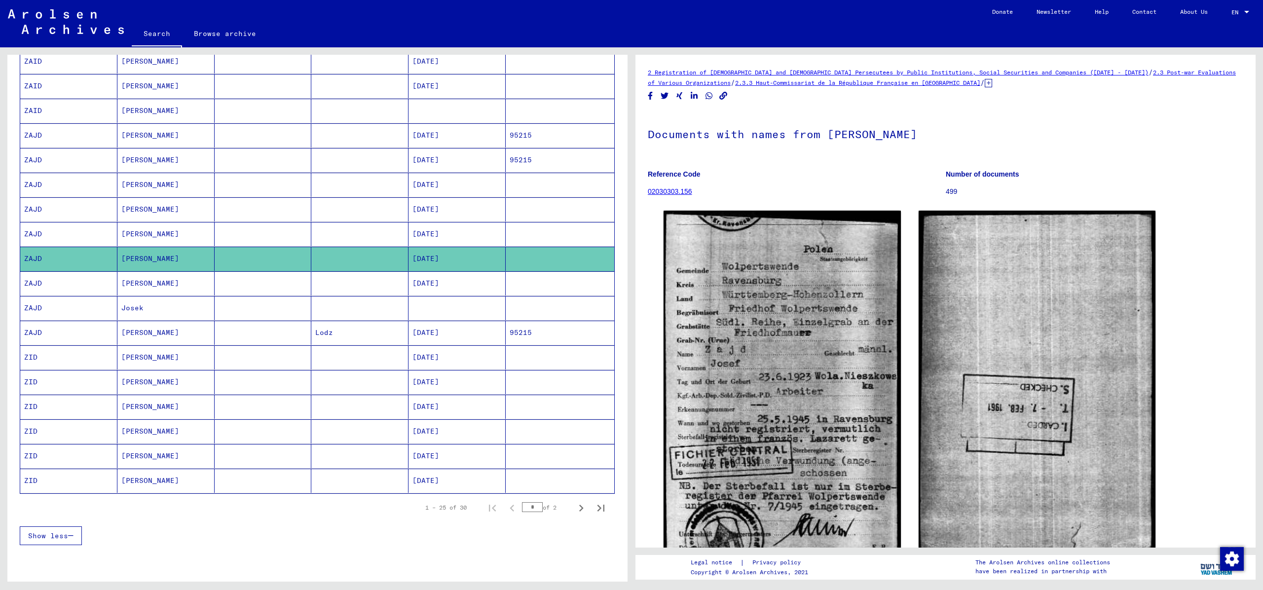 The width and height of the screenshot is (1263, 590). What do you see at coordinates (1037, 384) in the screenshot?
I see `img: 002.jpg` at bounding box center [1037, 384].